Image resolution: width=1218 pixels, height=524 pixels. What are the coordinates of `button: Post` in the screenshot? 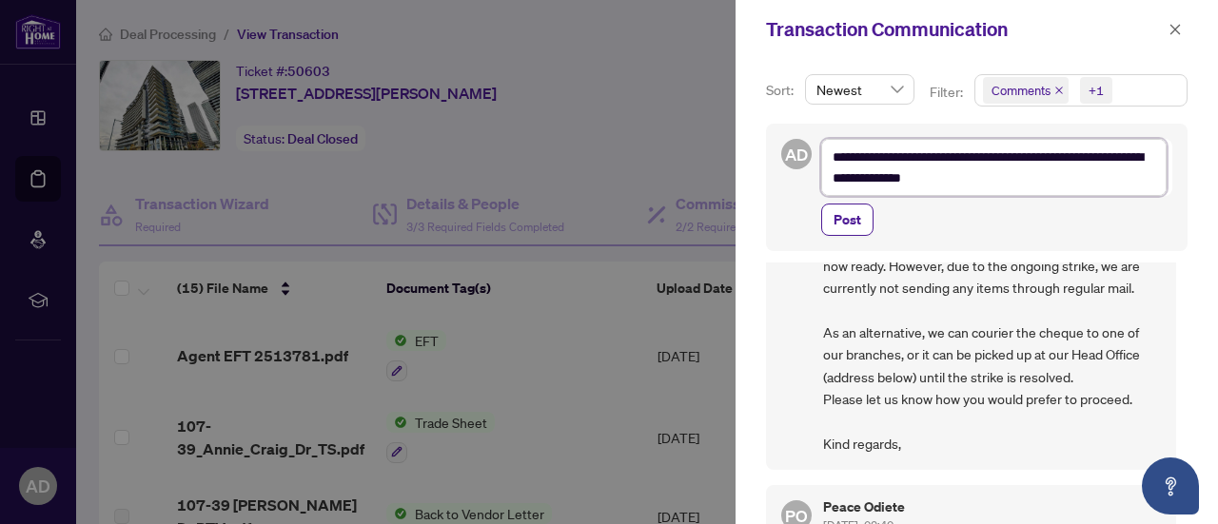 It's located at (847, 220).